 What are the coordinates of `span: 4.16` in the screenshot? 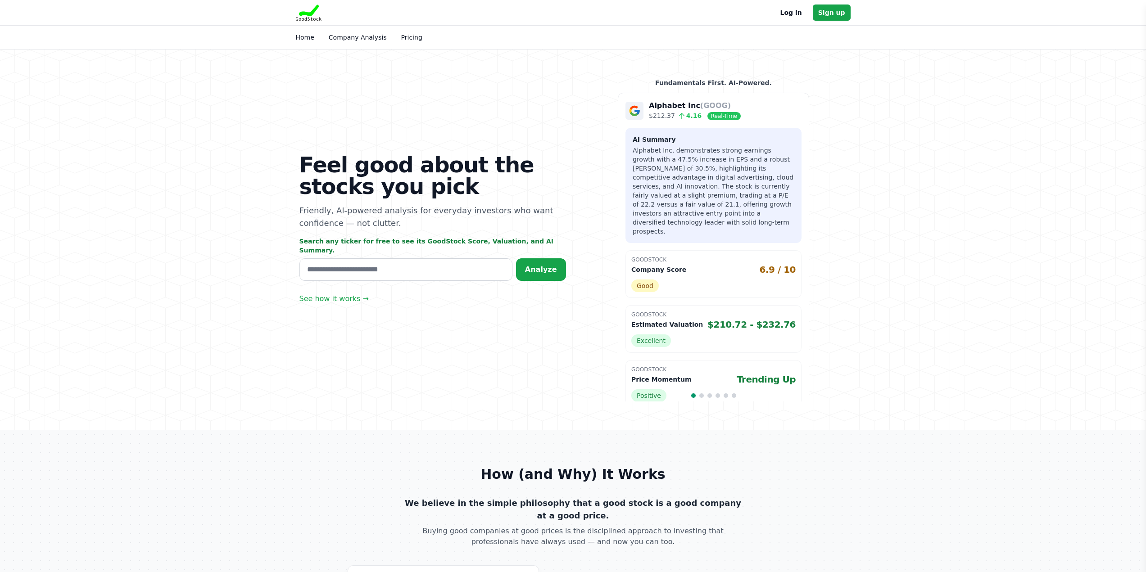 It's located at (688, 116).